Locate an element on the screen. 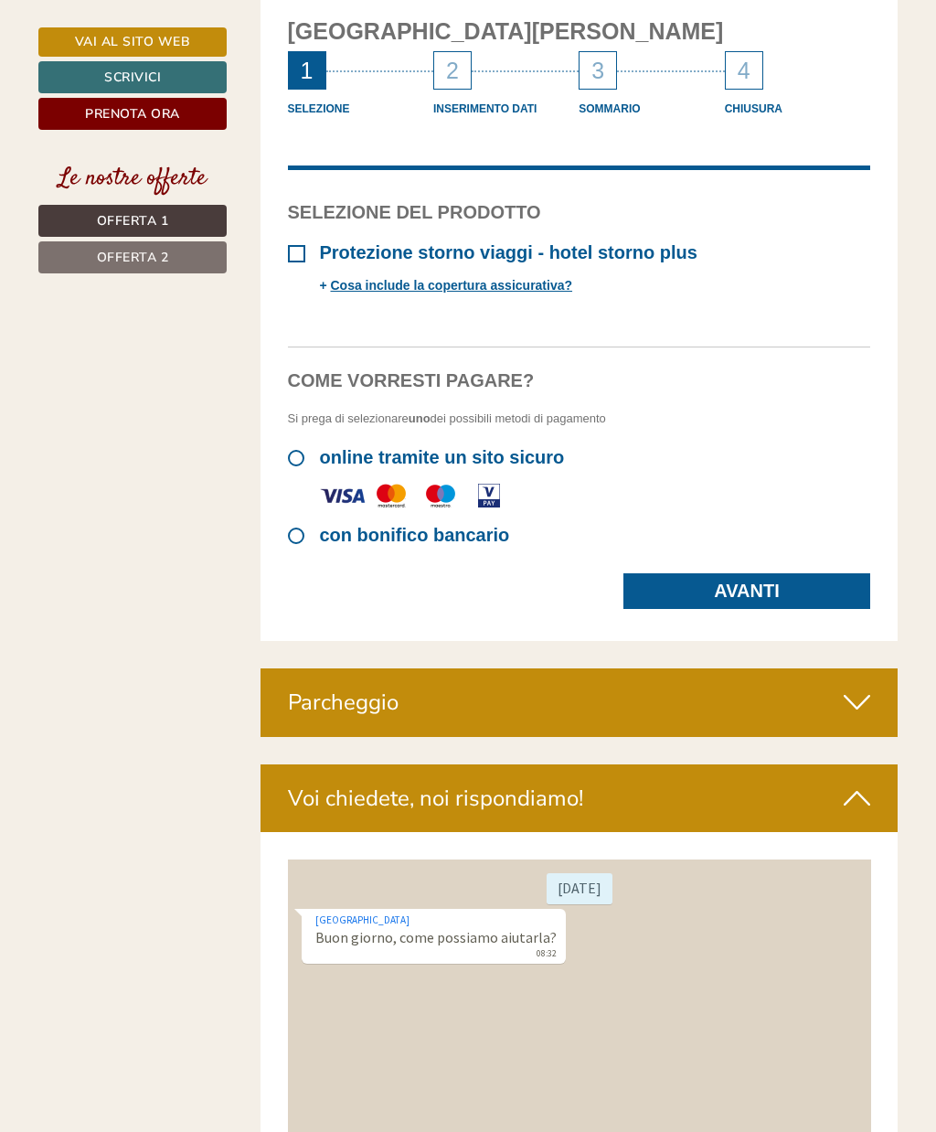  div: Inserimento dati is located at coordinates (506, 109).